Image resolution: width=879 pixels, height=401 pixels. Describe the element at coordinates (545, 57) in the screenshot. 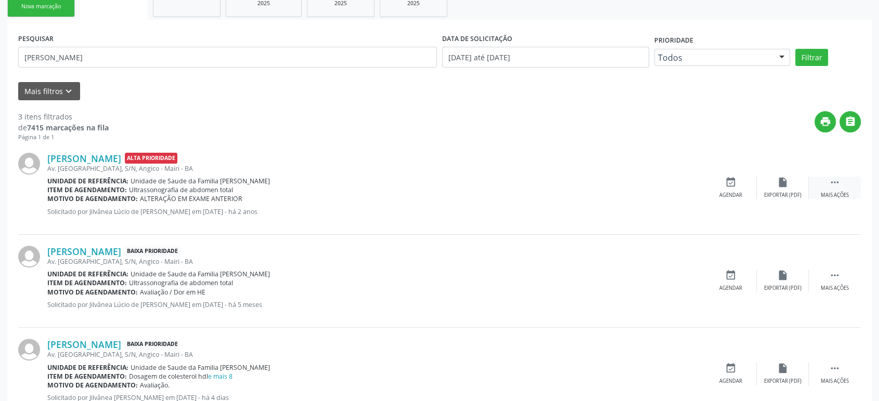

I see `input: Selecione um intervalo` at that location.